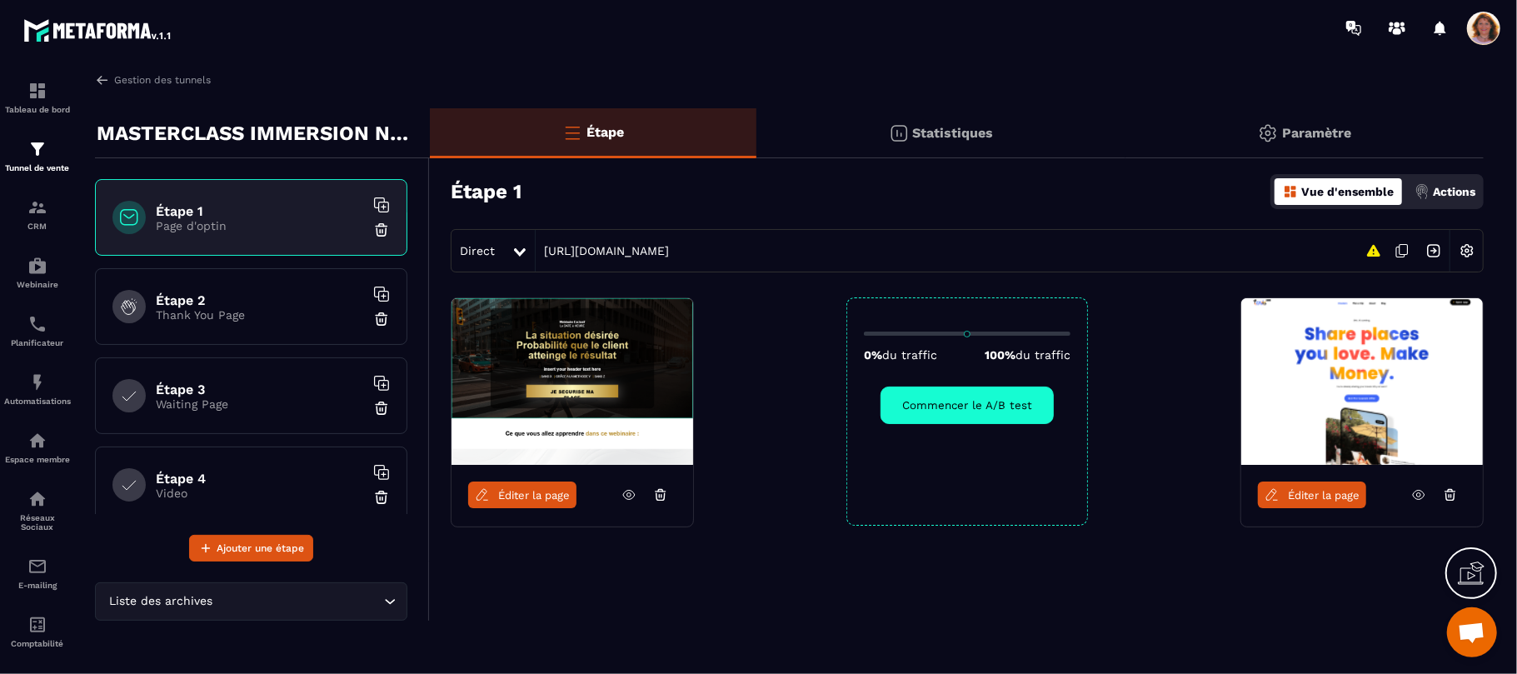  Describe the element at coordinates (1472, 632) in the screenshot. I see `a: Ouvrir le chat` at that location.